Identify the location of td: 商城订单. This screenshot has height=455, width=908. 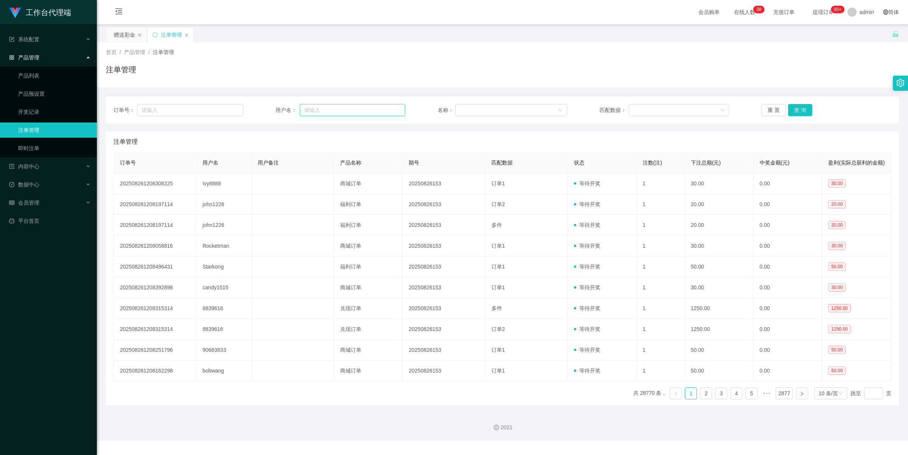
(368, 350).